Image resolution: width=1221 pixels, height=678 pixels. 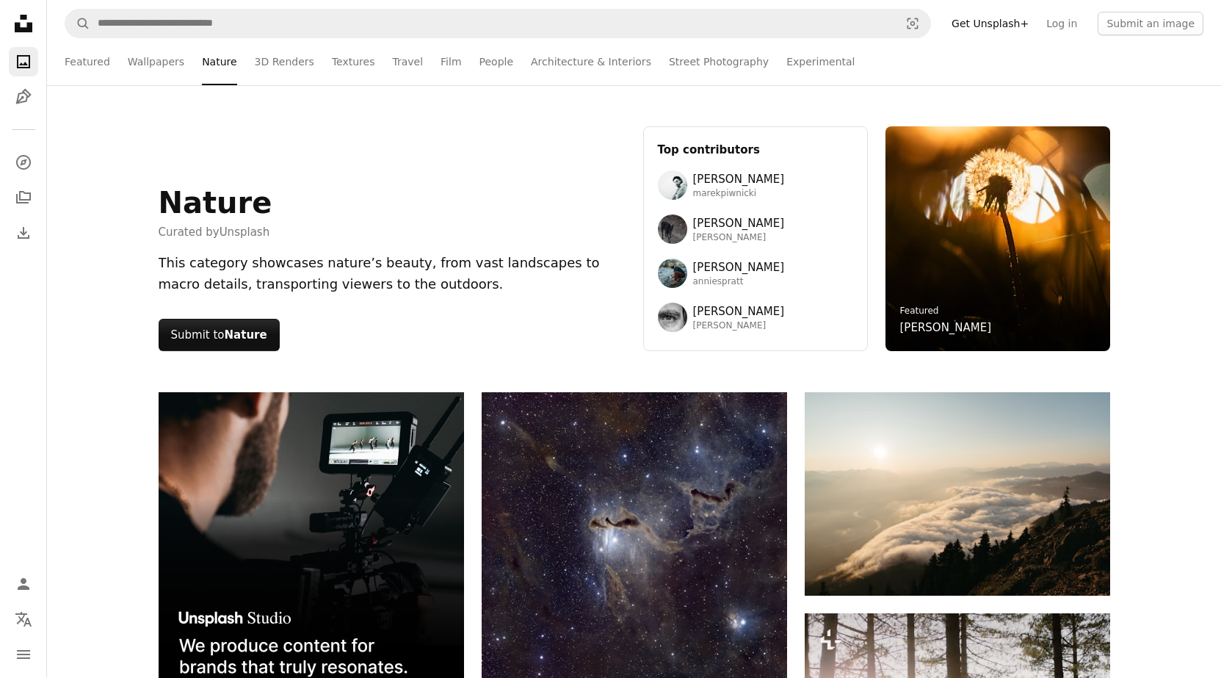 I want to click on img: Avatar of user Annie Spratt, so click(x=672, y=273).